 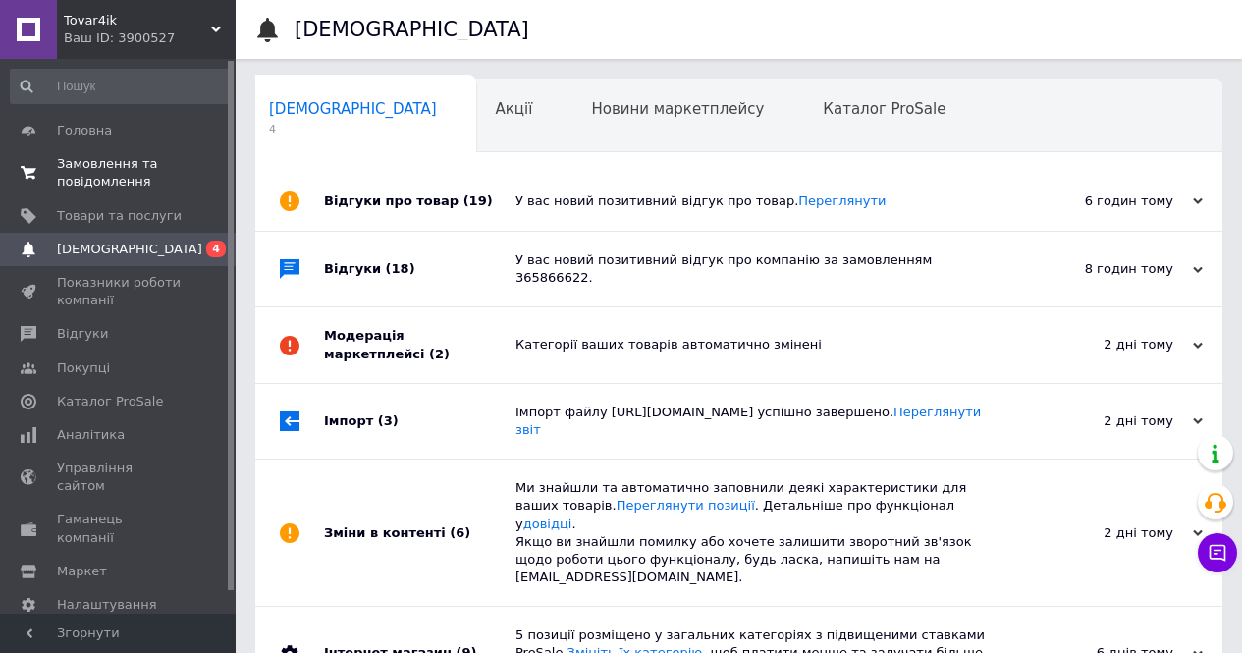 I want to click on span: Відгуки, so click(x=82, y=334).